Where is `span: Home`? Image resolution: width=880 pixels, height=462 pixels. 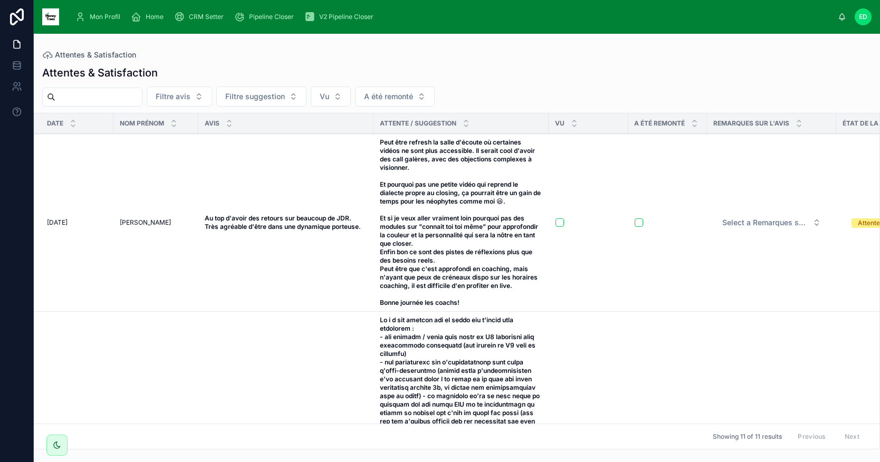
span: Home is located at coordinates (155, 17).